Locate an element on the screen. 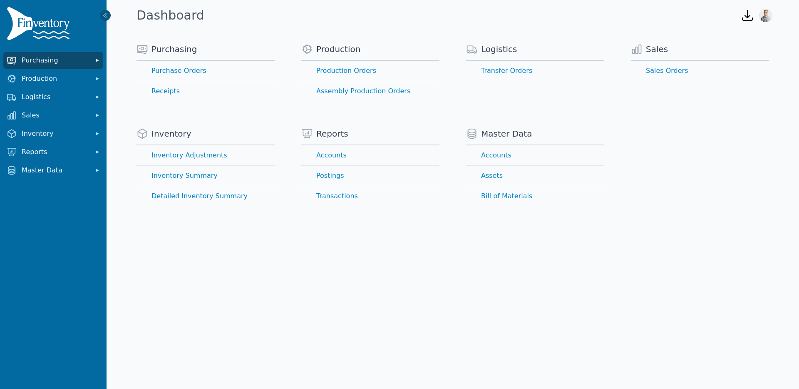 The image size is (799, 389). button: Purchasing is located at coordinates (53, 60).